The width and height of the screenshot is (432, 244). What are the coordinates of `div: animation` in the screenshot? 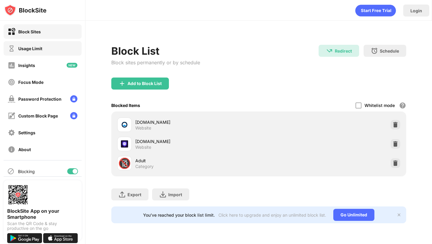 It's located at (376, 11).